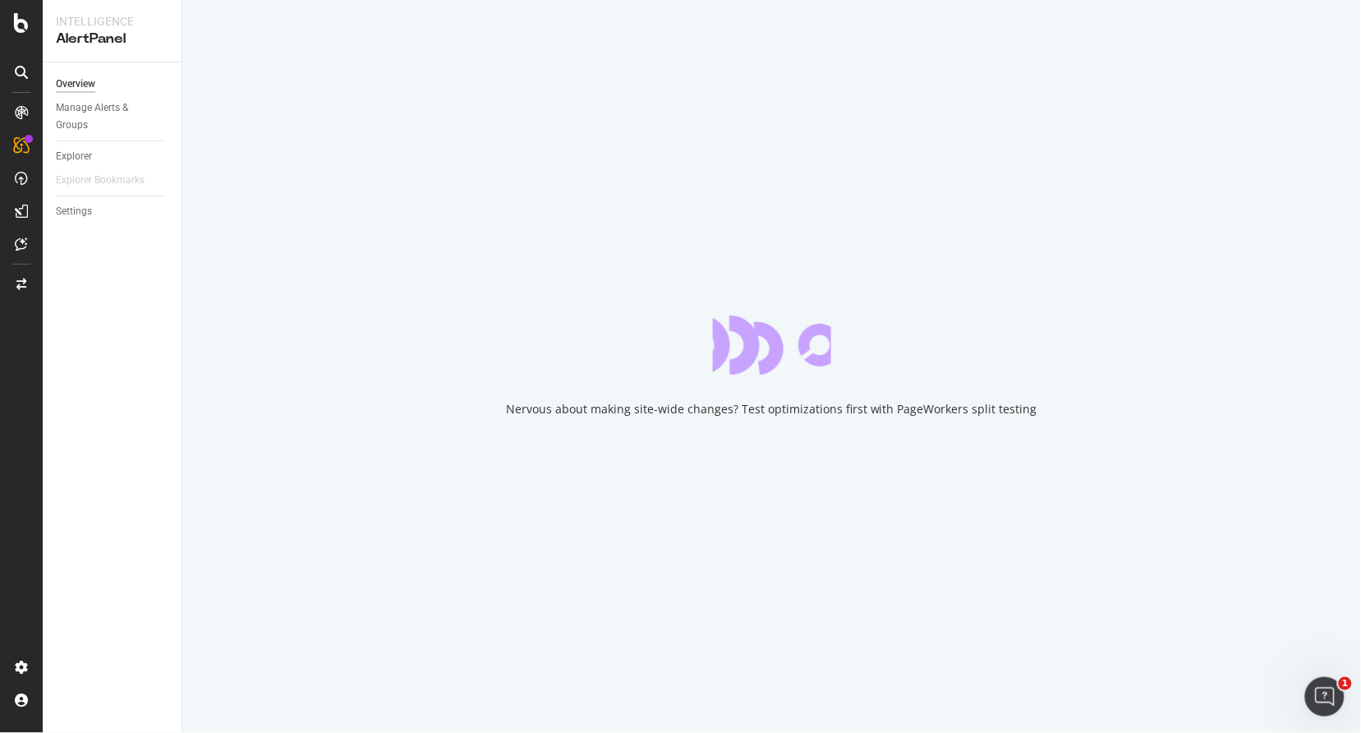  What do you see at coordinates (112, 39) in the screenshot?
I see `div: AlertPanel` at bounding box center [112, 39].